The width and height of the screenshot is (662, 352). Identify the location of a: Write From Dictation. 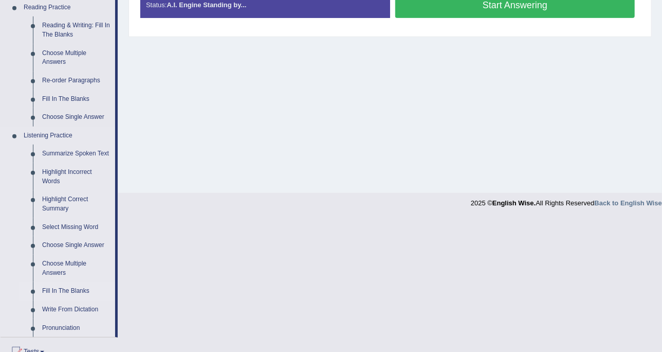
(76, 310).